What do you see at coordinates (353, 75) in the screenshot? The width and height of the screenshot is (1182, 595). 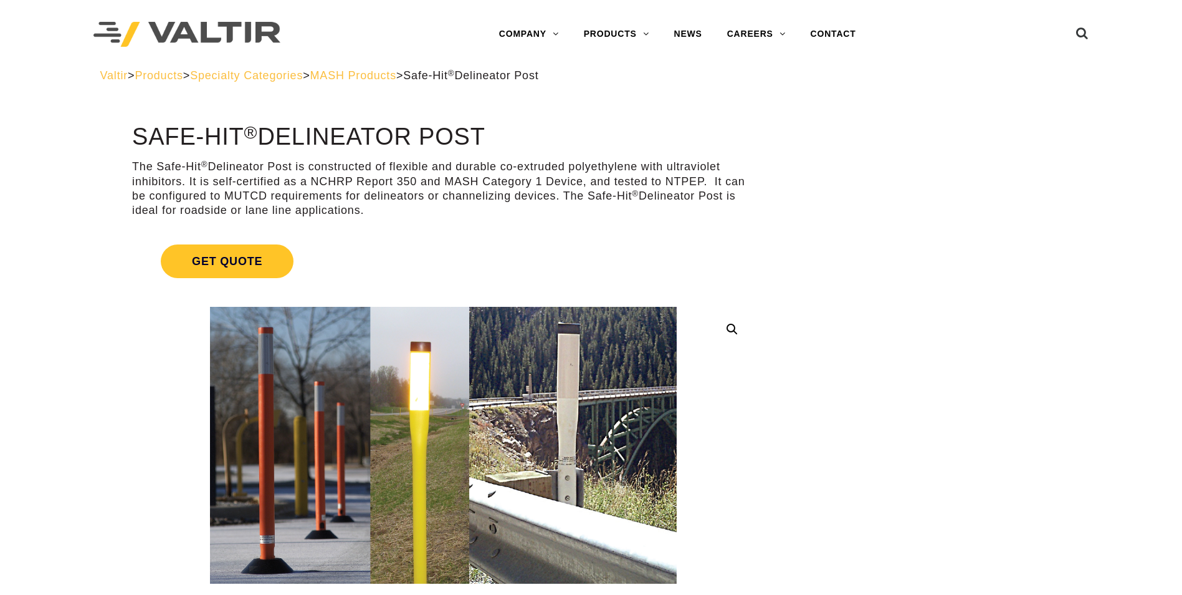 I see `a: MASH Products` at bounding box center [353, 75].